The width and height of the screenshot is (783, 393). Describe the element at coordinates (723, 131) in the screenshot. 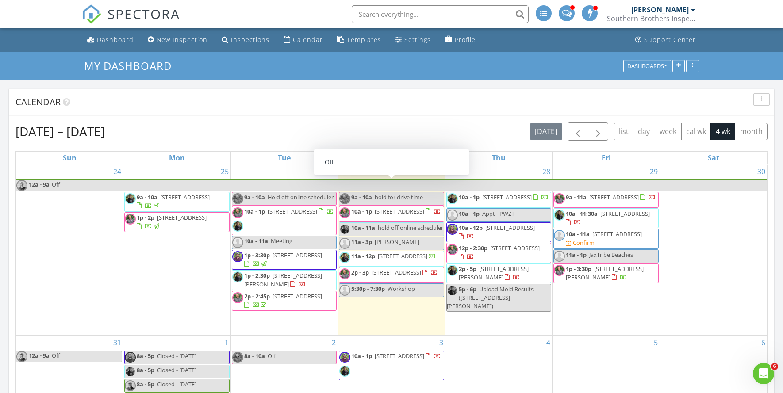

I see `button: 4 wk` at that location.